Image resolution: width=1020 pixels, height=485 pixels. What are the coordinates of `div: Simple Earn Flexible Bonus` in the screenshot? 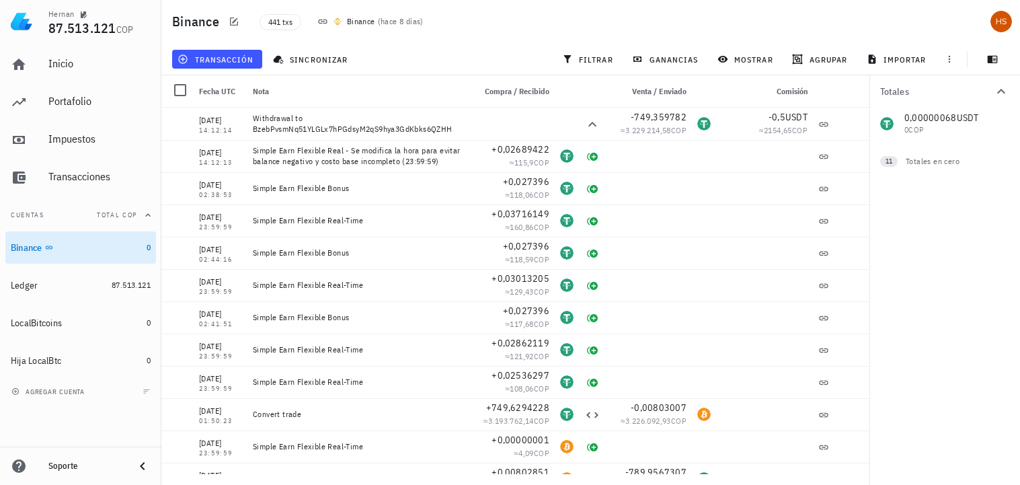 It's located at (358, 188).